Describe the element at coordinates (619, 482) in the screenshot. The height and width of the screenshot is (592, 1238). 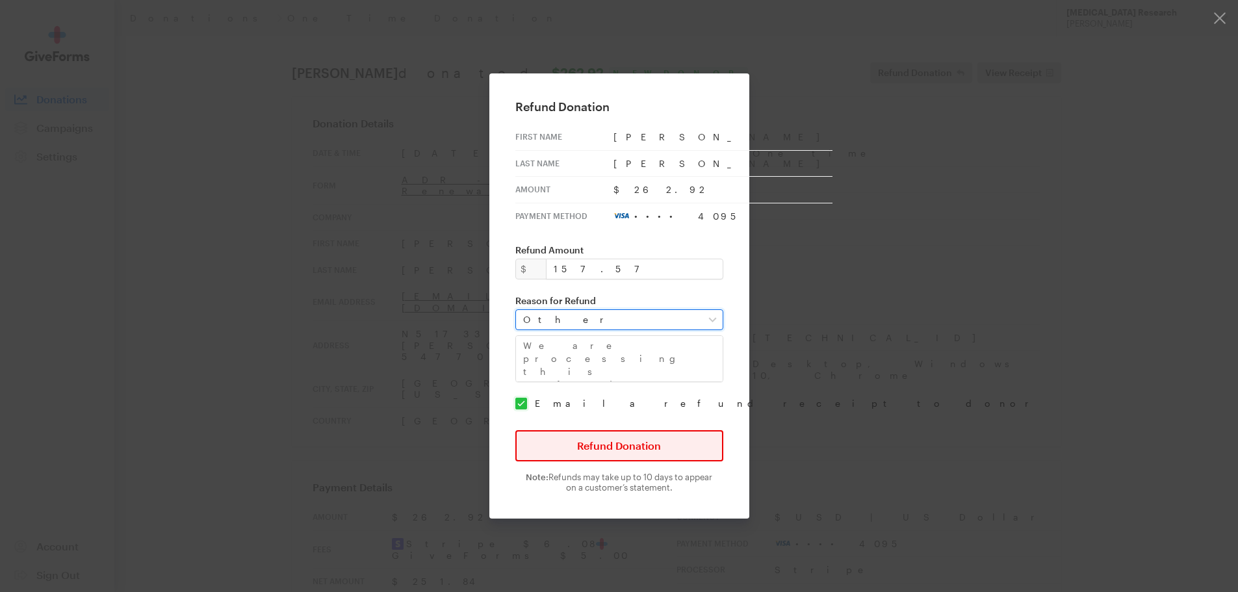
I see `div: Refunds may take up to 10 days to appear on a customer’s statement.` at that location.